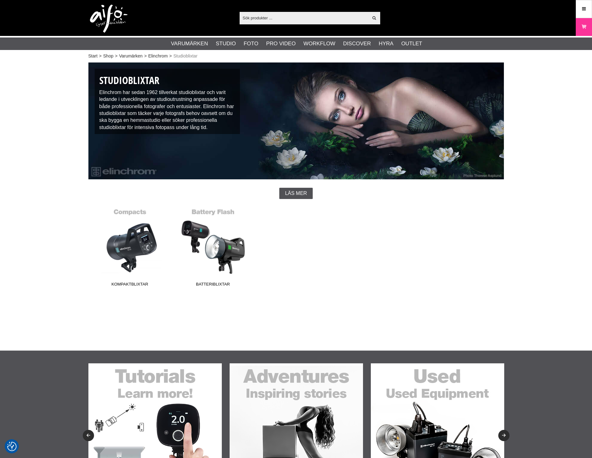  What do you see at coordinates (213, 247) in the screenshot?
I see `a: Batteriblixtar` at bounding box center [213, 247].